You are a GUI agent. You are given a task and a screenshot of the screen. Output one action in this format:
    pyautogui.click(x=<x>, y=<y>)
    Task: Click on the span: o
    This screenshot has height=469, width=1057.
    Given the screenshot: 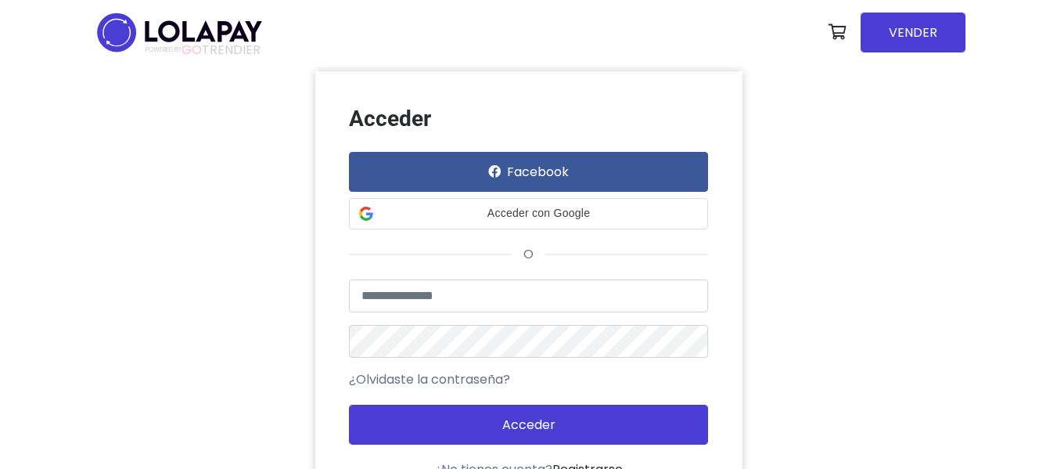 What is the action you would take?
    pyautogui.click(x=528, y=253)
    